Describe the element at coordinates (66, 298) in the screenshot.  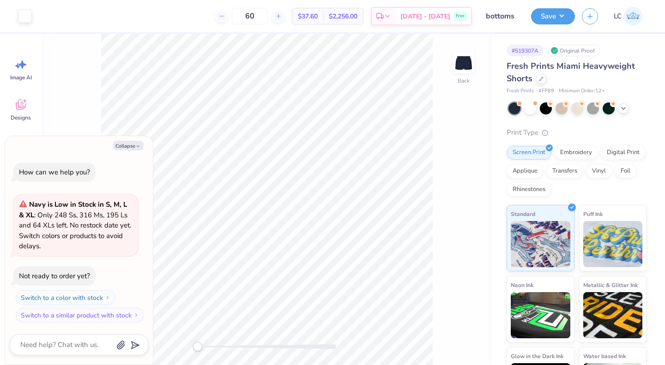
I see `button: Switch to a color with stock` at that location.